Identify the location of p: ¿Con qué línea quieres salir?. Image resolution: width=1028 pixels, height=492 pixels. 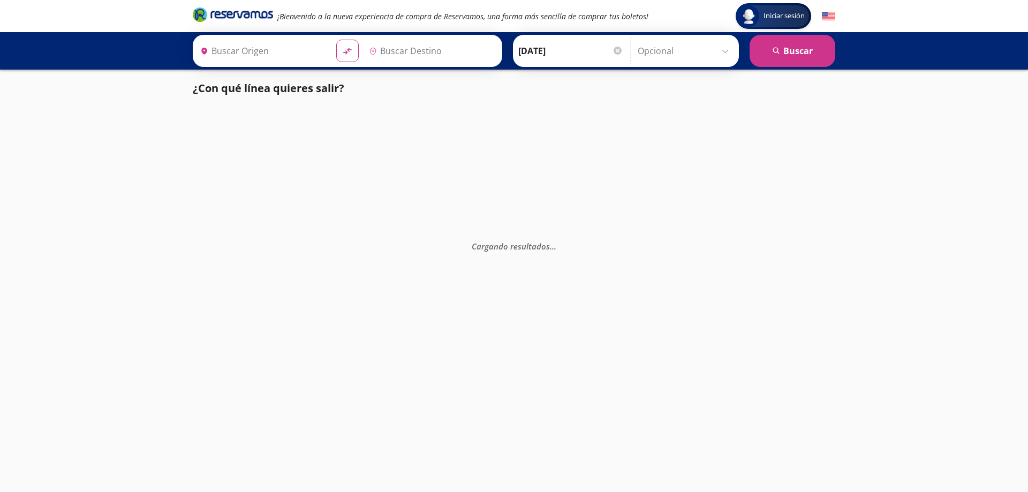
(268, 88).